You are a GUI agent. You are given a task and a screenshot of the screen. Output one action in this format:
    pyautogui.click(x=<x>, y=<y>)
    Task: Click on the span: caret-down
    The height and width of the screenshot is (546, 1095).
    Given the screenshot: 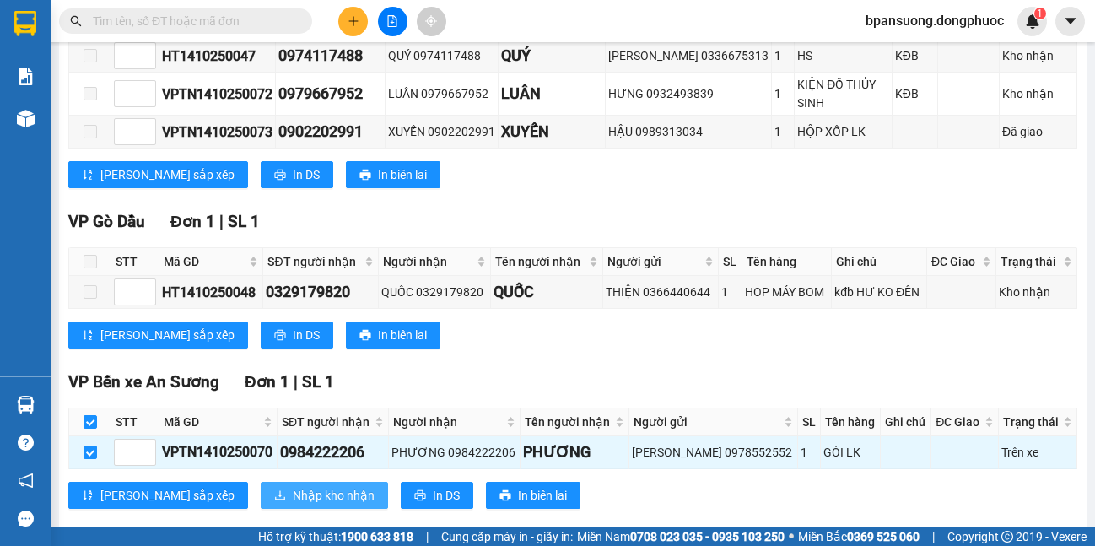 What is the action you would take?
    pyautogui.click(x=1070, y=21)
    